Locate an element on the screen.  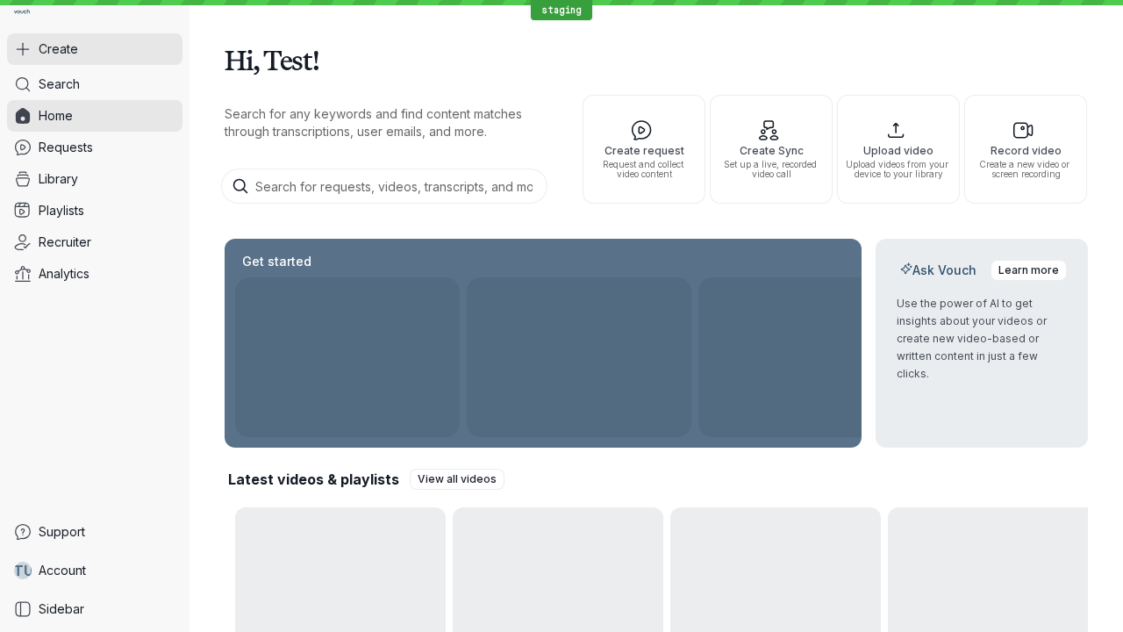
h2: Latest videos & playlists is located at coordinates (313, 479).